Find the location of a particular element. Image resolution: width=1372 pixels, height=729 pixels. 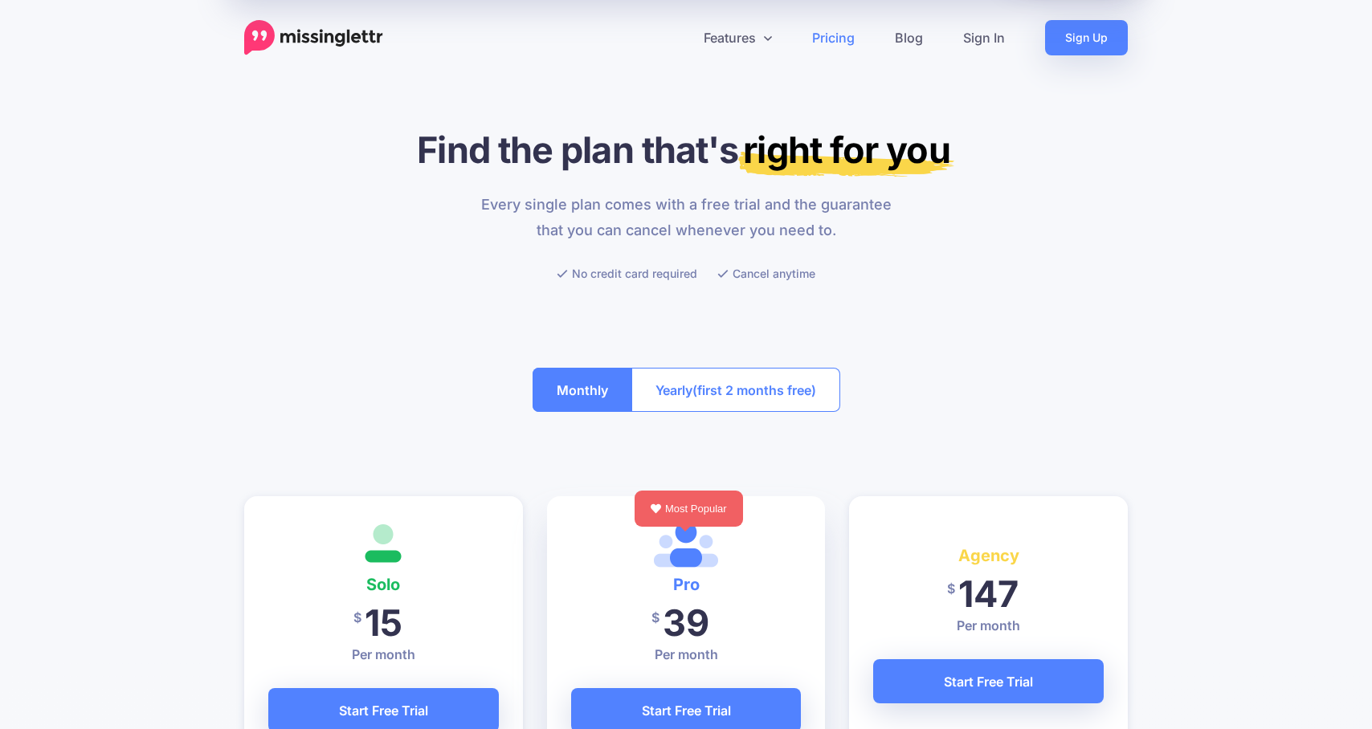

a: Sign In is located at coordinates (984, 38).